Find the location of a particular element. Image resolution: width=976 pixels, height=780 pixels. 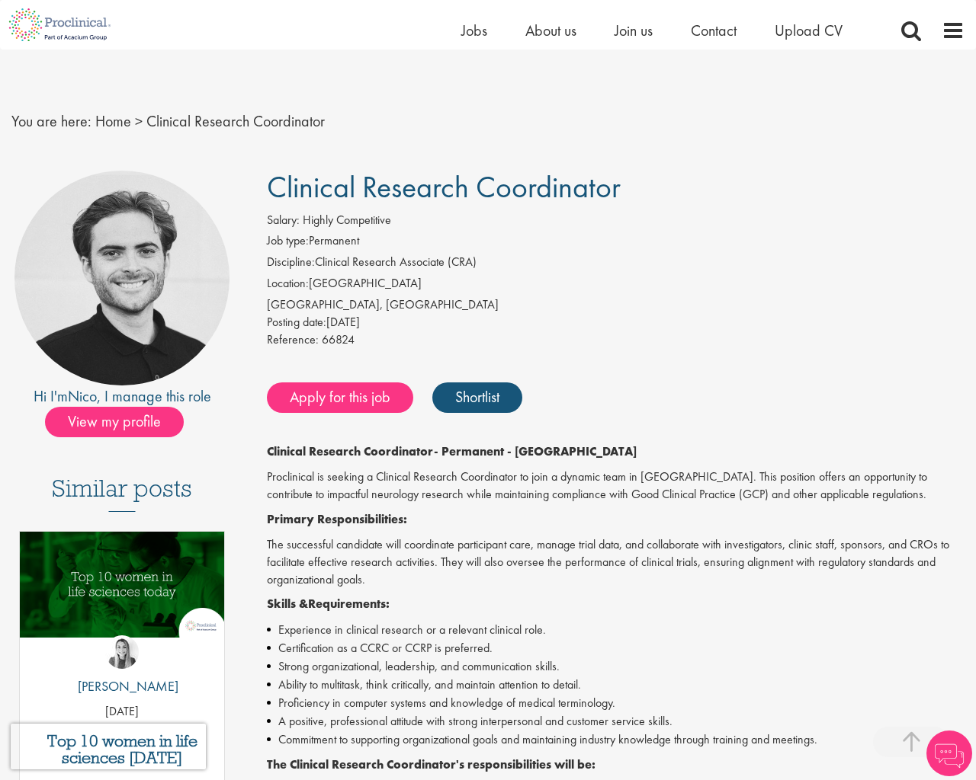

label: Discipline: is located at coordinates (290, 262).